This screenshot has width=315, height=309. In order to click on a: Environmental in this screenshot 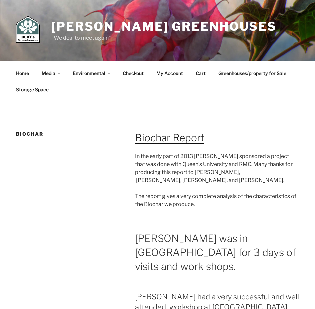, I will do `click(91, 73)`.